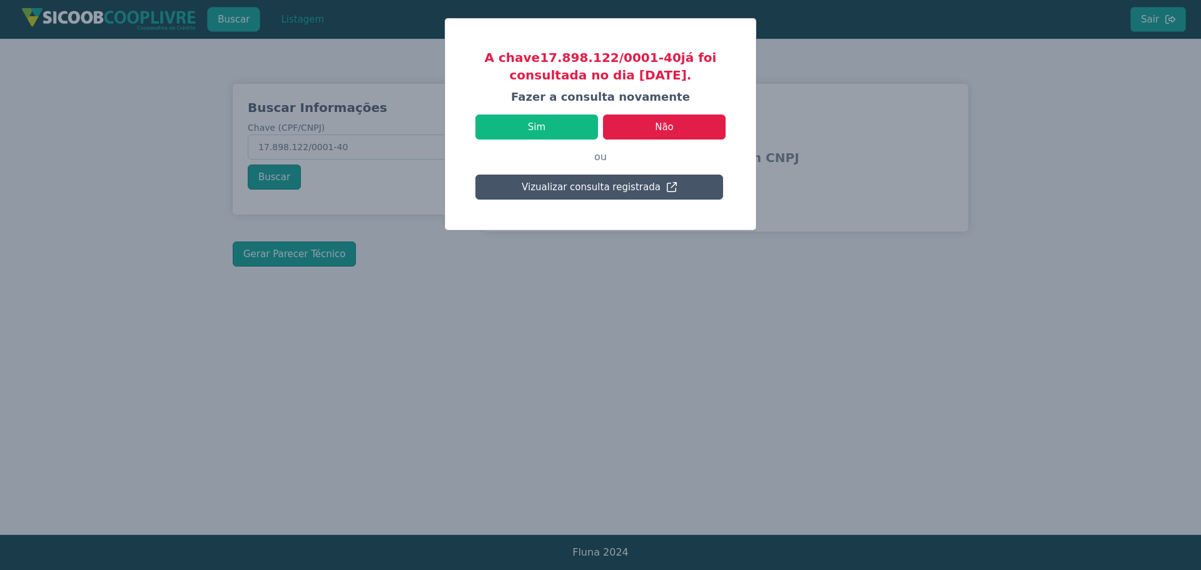  Describe the element at coordinates (599, 187) in the screenshot. I see `button: Vizualizar consulta registrada` at that location.